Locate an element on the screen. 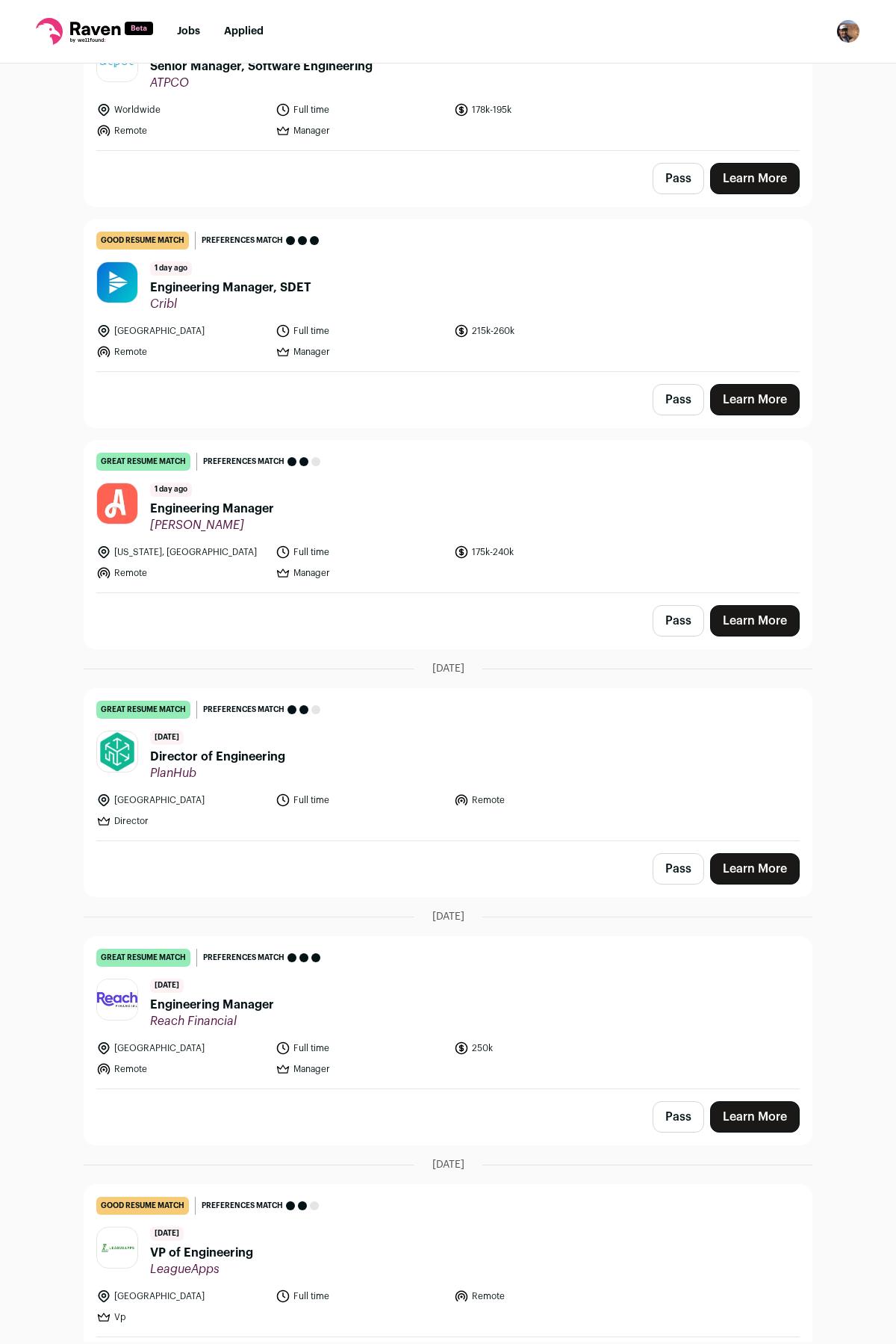 Image resolution: width=896 pixels, height=1344 pixels. img: 461f474cf81a4b4f8d3931d903e0cd881584f12e4d216dc45f931ba0bb820d47.png is located at coordinates (117, 751).